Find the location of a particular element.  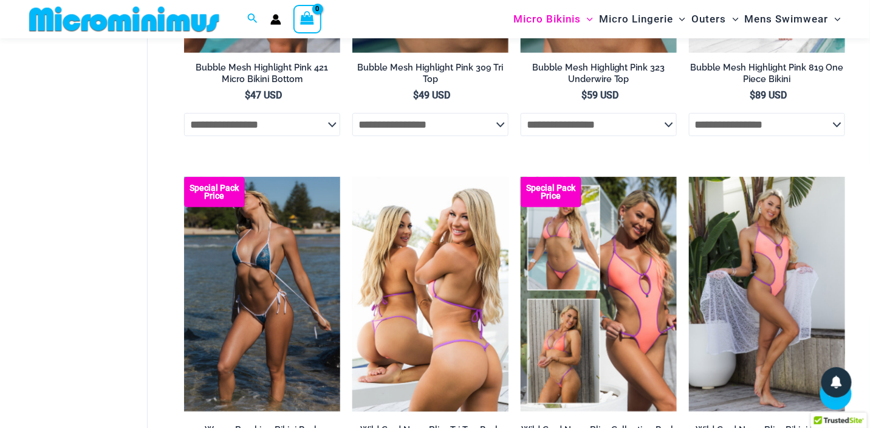

a: Micro LingerieMenu ToggleMenu Toggle is located at coordinates (642, 19).